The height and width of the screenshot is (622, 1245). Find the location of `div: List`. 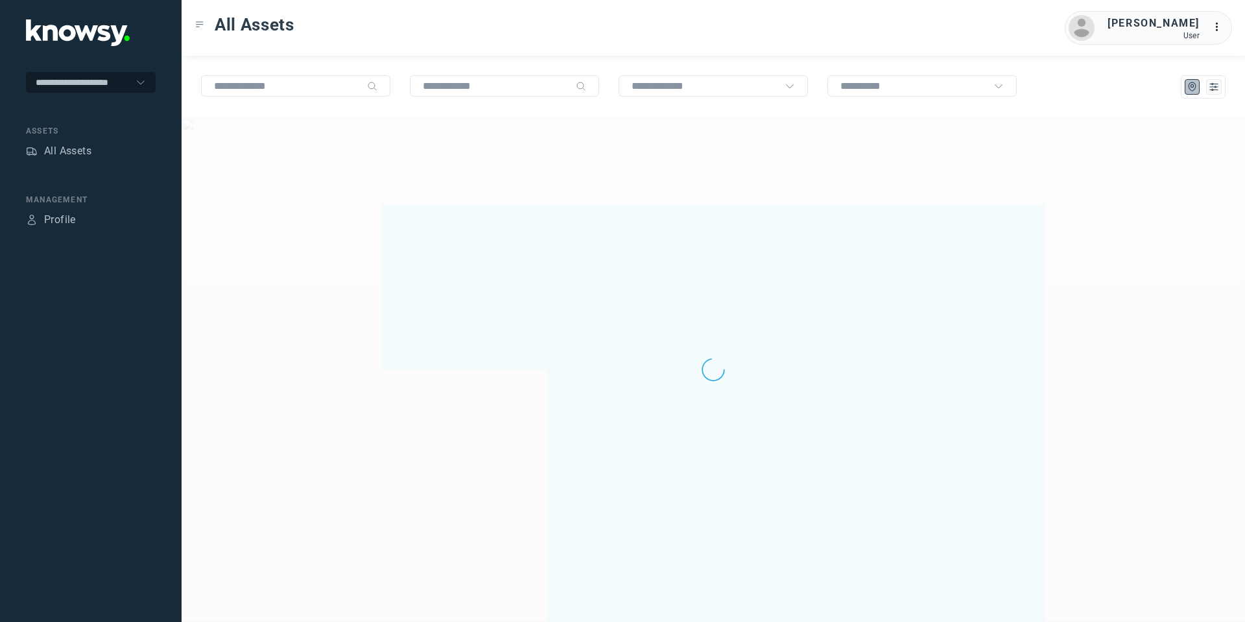

div: List is located at coordinates (1214, 87).